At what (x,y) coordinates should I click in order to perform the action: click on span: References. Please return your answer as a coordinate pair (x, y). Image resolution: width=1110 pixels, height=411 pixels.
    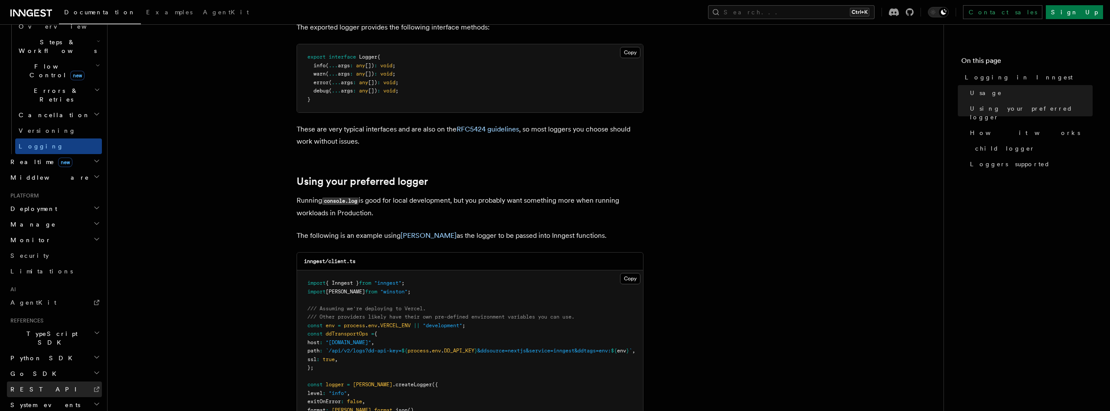
    Looking at the image, I should click on (25, 320).